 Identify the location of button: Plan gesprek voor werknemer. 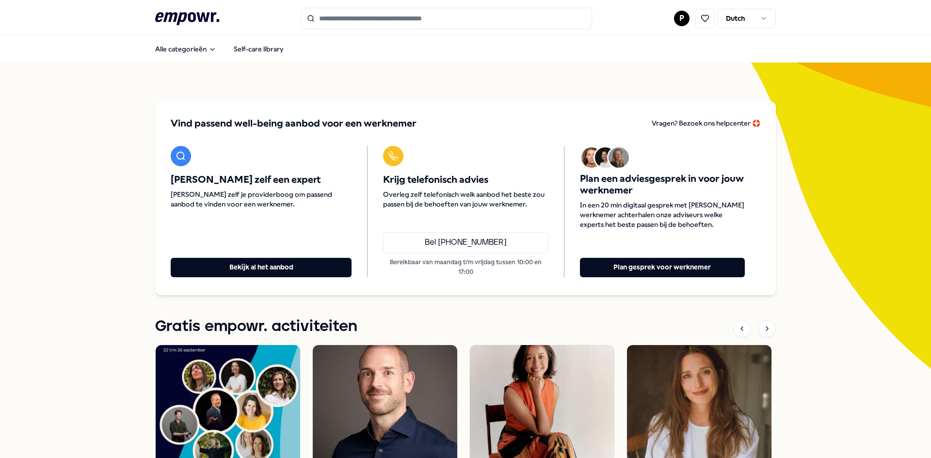
(662, 268).